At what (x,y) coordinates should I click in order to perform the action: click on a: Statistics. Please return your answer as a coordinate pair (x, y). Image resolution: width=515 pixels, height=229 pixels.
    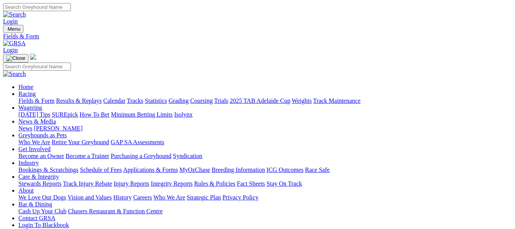
    Looking at the image, I should click on (156, 101).